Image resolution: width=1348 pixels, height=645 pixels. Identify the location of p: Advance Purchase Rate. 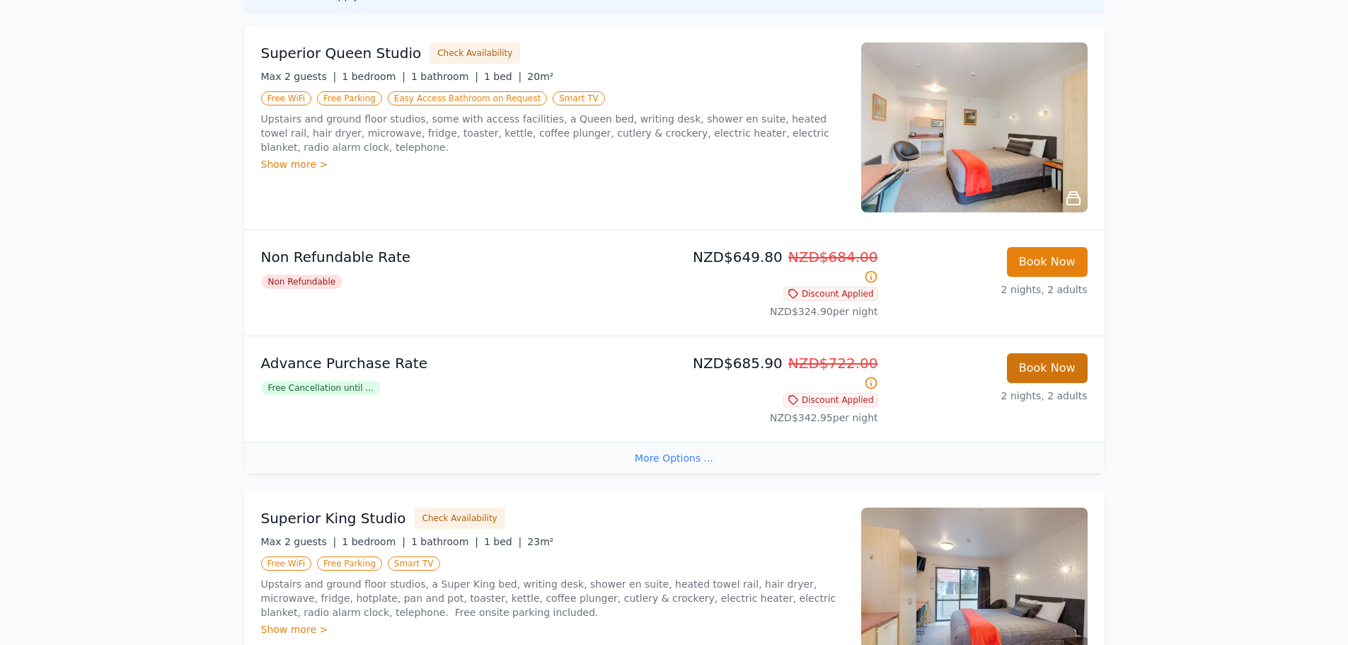
(465, 363).